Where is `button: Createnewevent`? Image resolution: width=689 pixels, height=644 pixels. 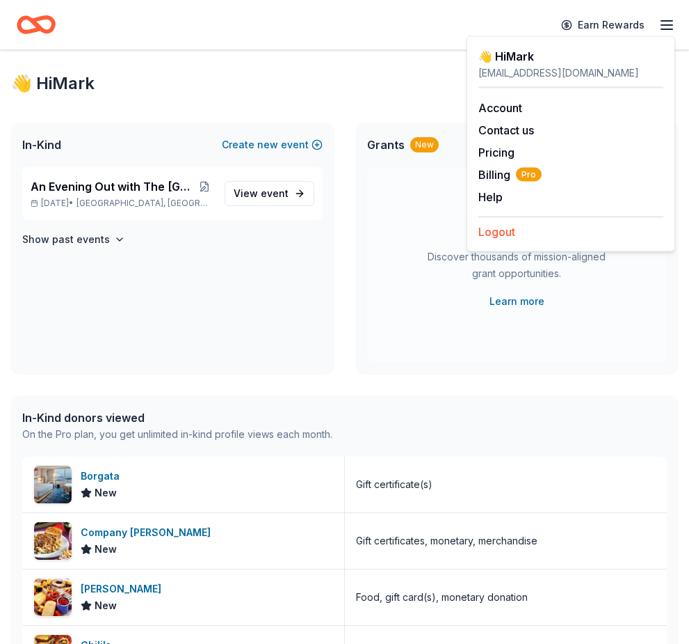 button: Createnewevent is located at coordinates (272, 145).